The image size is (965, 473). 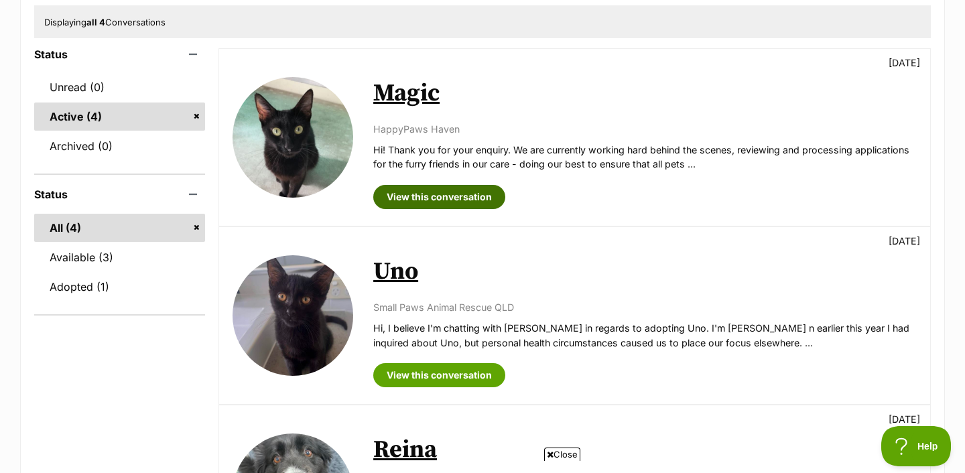 I want to click on strong: all 4, so click(x=96, y=22).